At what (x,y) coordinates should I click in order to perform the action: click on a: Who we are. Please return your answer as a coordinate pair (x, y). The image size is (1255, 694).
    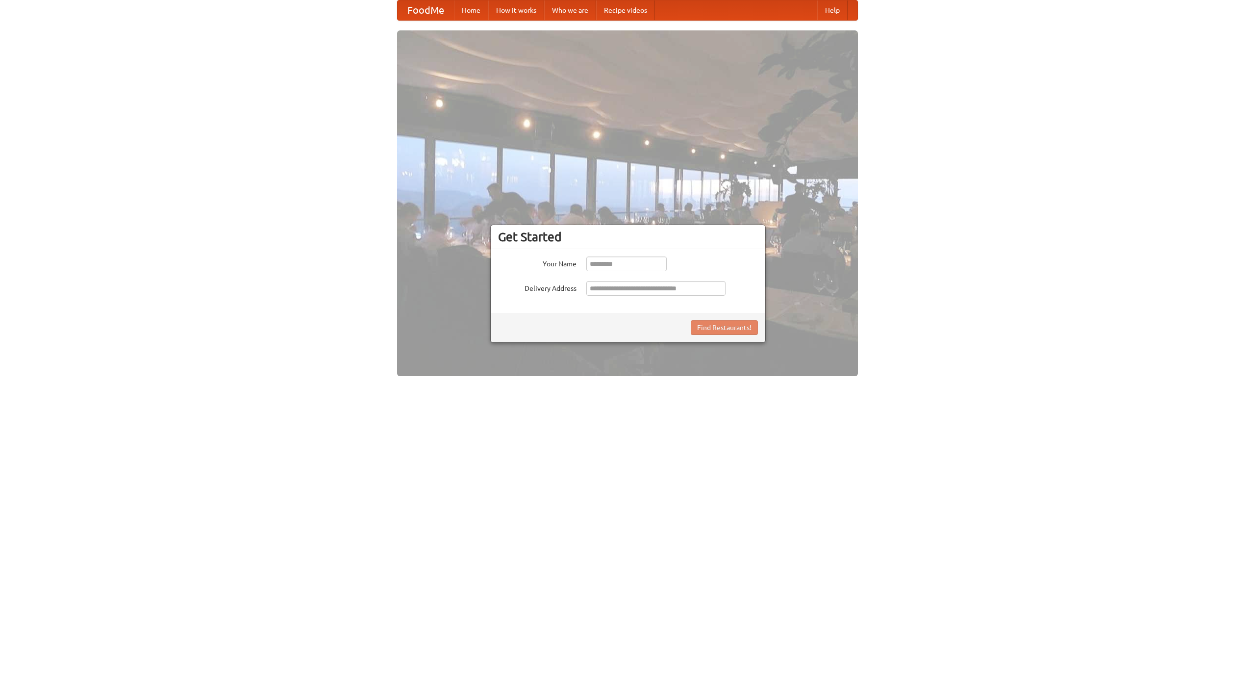
    Looking at the image, I should click on (570, 10).